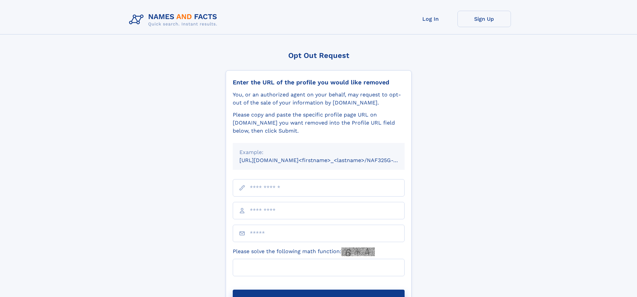 Image resolution: width=637 pixels, height=297 pixels. What do you see at coordinates (319, 55) in the screenshot?
I see `div: Opt Out Request` at bounding box center [319, 55].